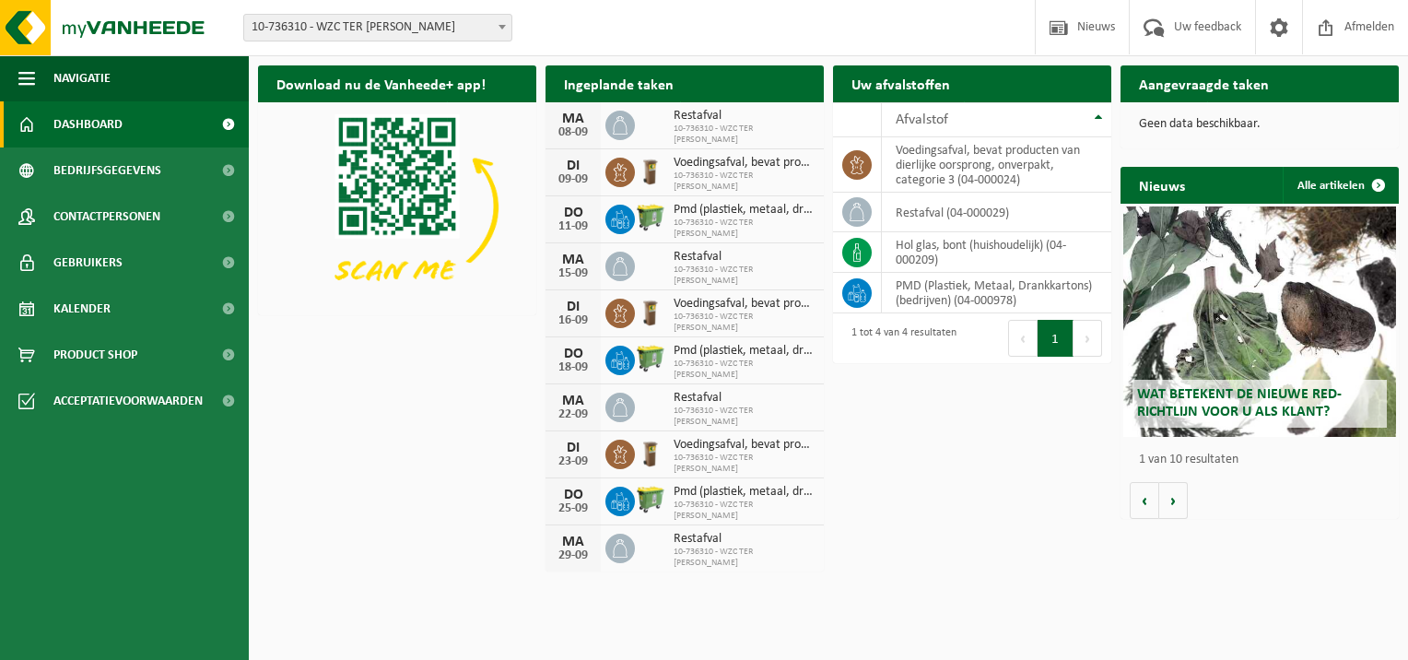 Image resolution: width=1408 pixels, height=660 pixels. I want to click on span: Wat betekent de nieuwe RED-richtlijn voor u als klant?, so click(1239, 403).